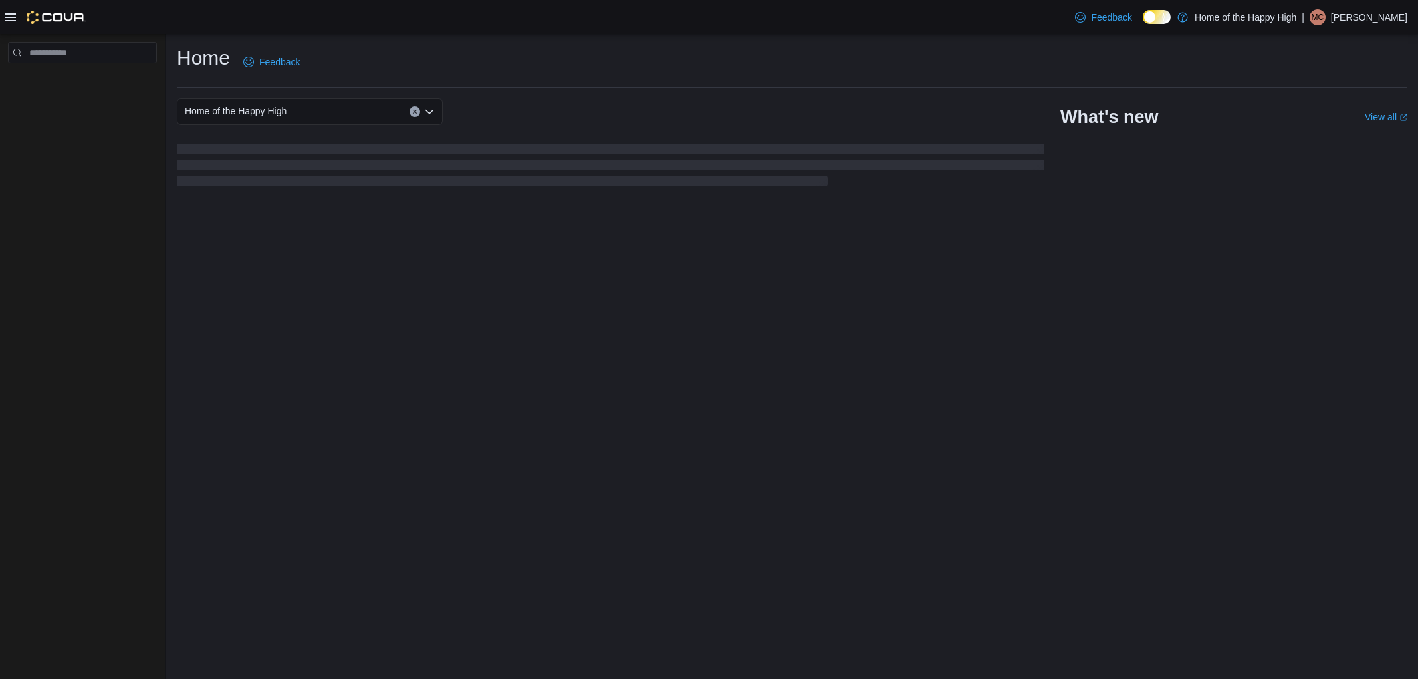 The width and height of the screenshot is (1418, 679). What do you see at coordinates (1157, 17) in the screenshot?
I see `input: Dark Mode` at bounding box center [1157, 17].